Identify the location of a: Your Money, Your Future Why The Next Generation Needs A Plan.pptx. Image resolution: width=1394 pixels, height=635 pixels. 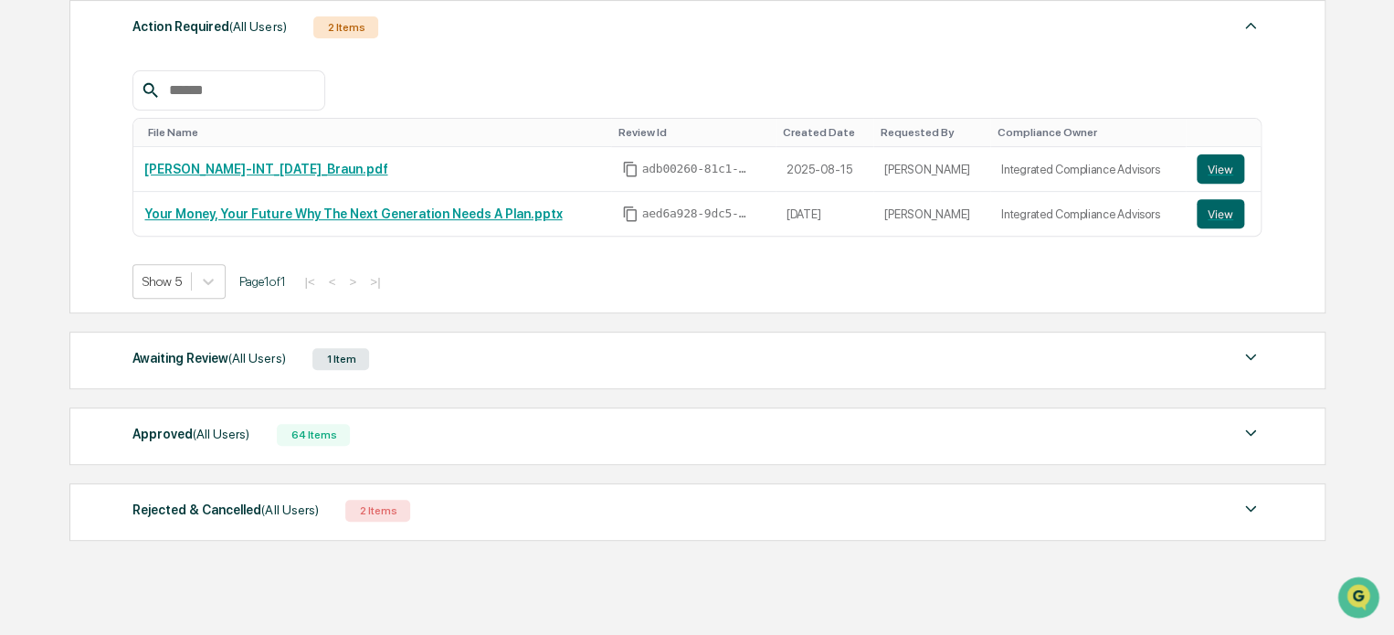
(353, 214).